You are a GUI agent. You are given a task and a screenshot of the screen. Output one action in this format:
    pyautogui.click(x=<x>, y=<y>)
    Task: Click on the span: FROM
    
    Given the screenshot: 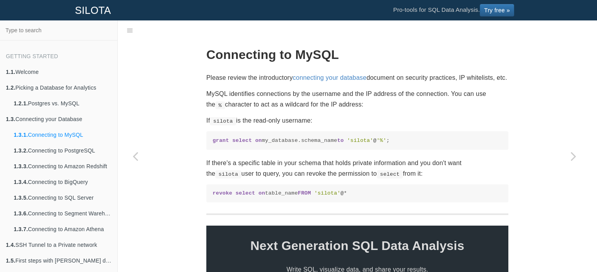 What is the action you would take?
    pyautogui.click(x=304, y=193)
    